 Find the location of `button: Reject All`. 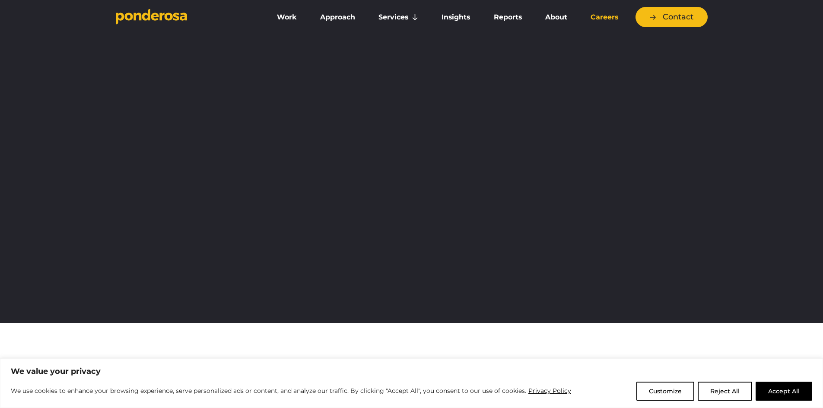

button: Reject All is located at coordinates (725, 391).